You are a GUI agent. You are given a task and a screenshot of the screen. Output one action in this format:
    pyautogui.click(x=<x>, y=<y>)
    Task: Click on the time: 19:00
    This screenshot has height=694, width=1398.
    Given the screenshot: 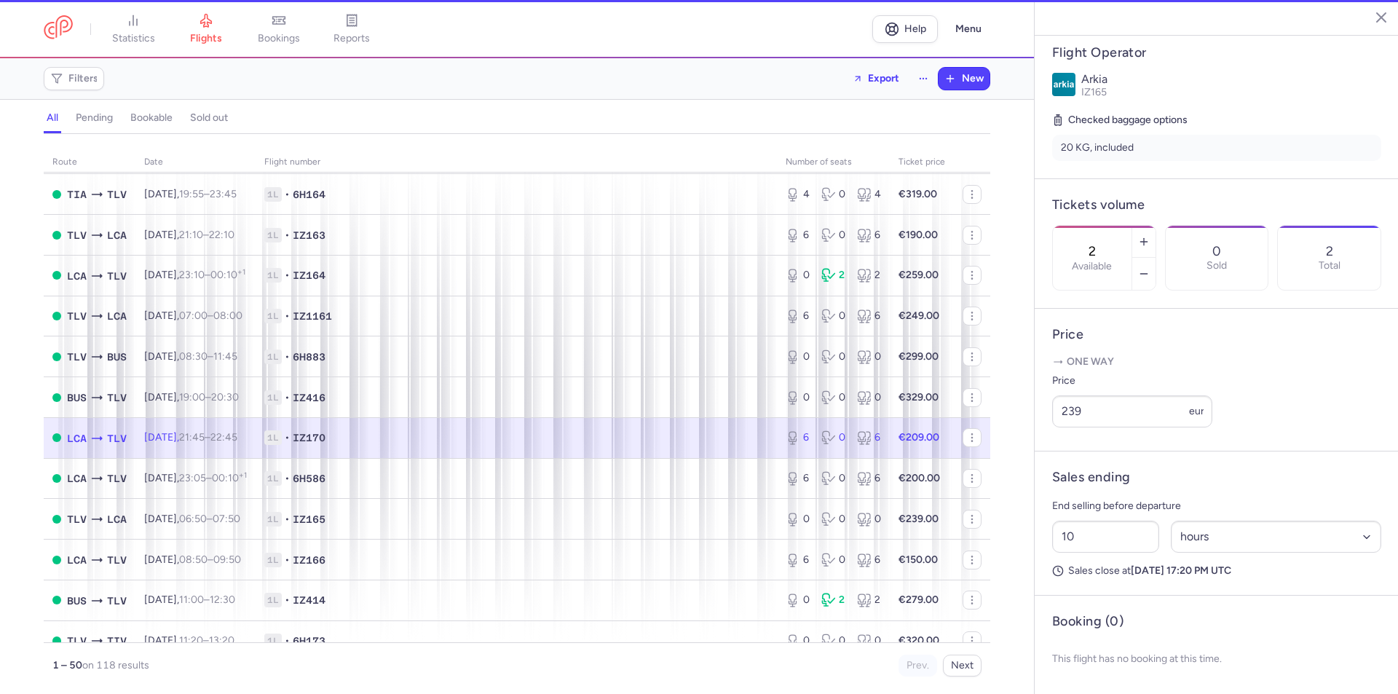 What is the action you would take?
    pyautogui.click(x=192, y=397)
    